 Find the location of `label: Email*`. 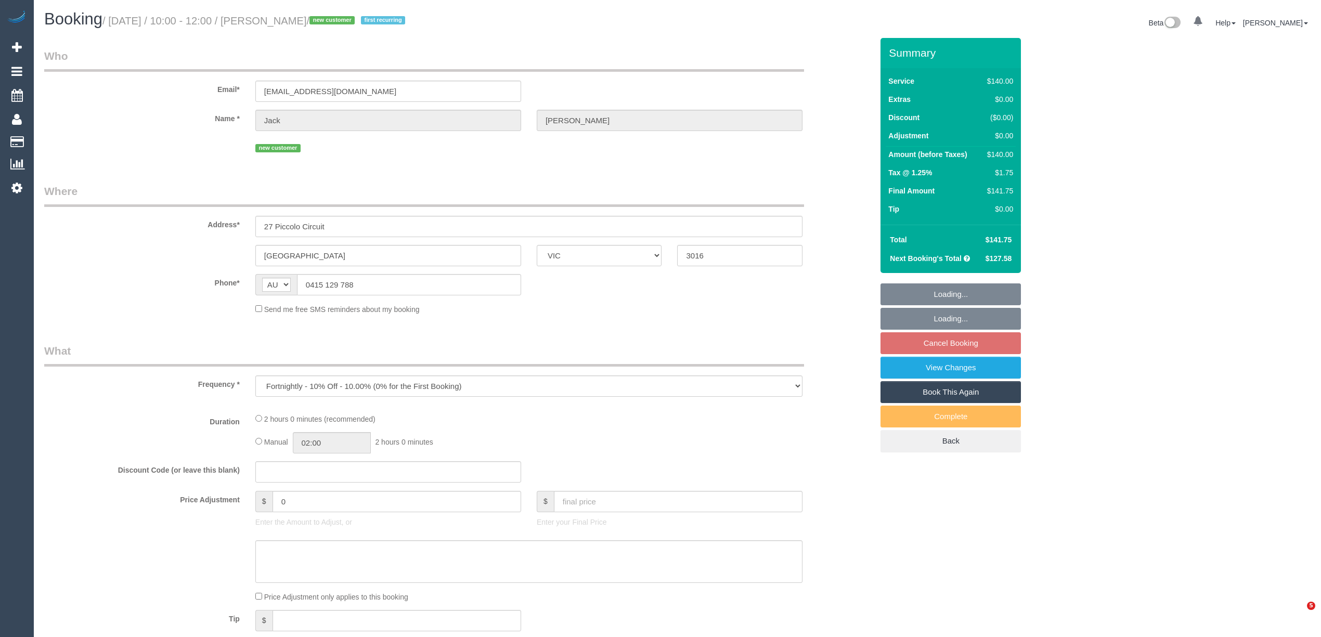

label: Email* is located at coordinates (142, 87).